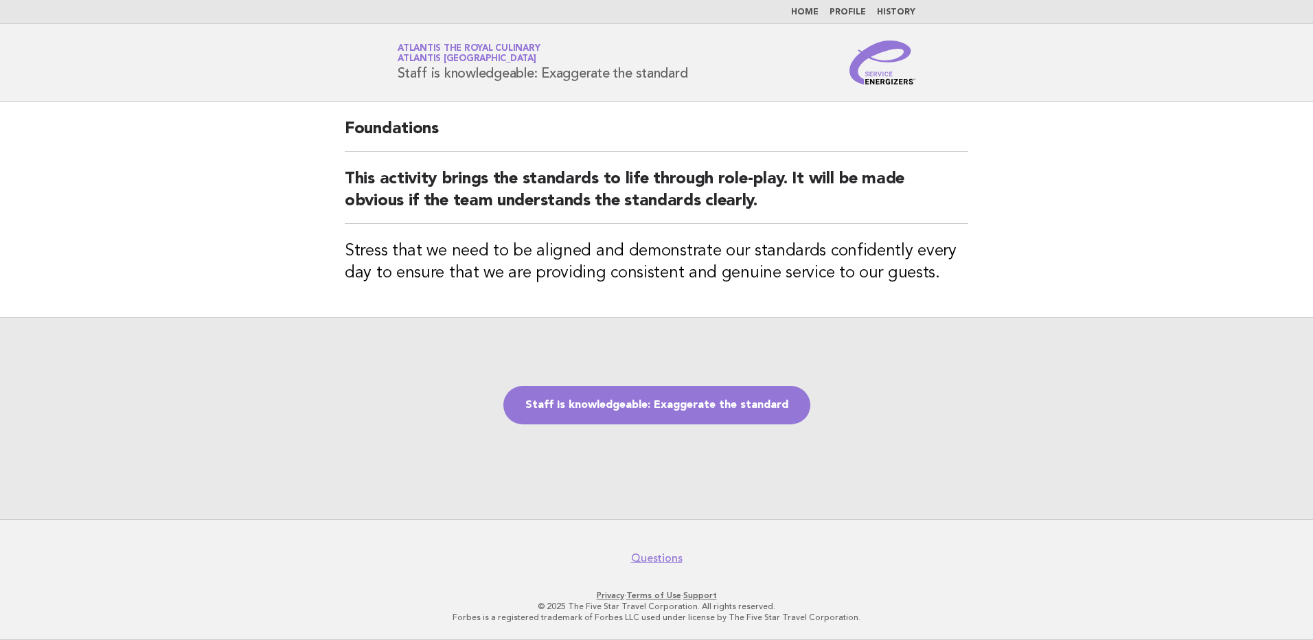 This screenshot has height=640, width=1313. I want to click on h1: Staff is knowledgeable: Exaggerate the standard, so click(542, 62).